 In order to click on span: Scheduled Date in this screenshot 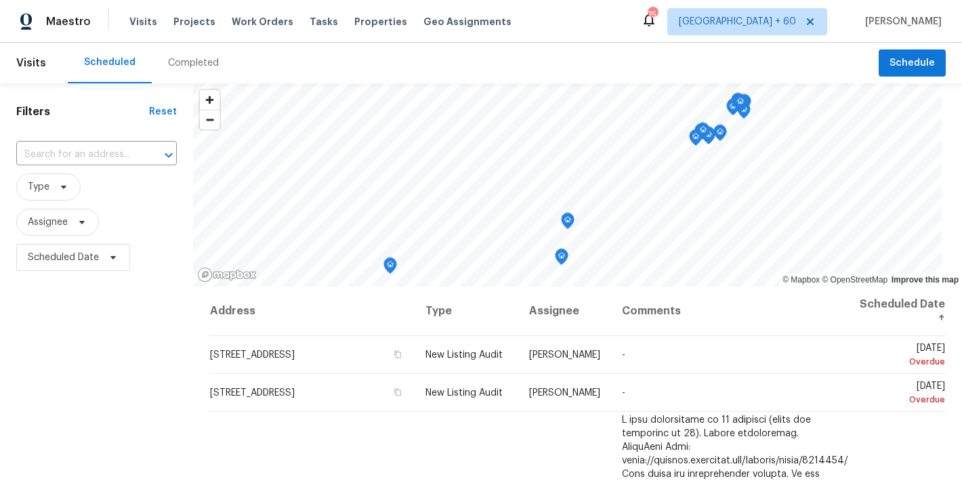, I will do `click(63, 257)`.